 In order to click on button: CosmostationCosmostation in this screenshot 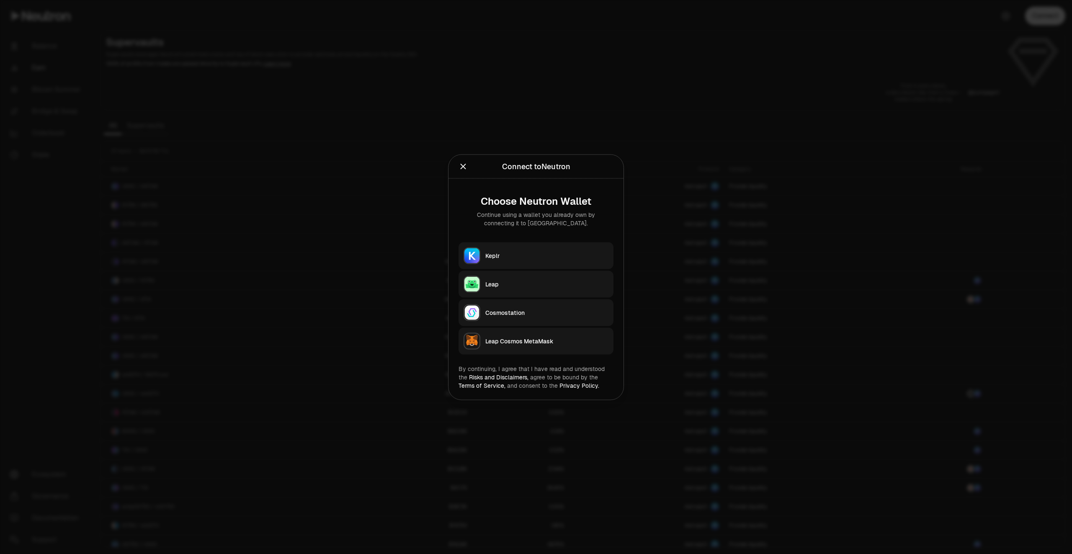, I will do `click(536, 312)`.